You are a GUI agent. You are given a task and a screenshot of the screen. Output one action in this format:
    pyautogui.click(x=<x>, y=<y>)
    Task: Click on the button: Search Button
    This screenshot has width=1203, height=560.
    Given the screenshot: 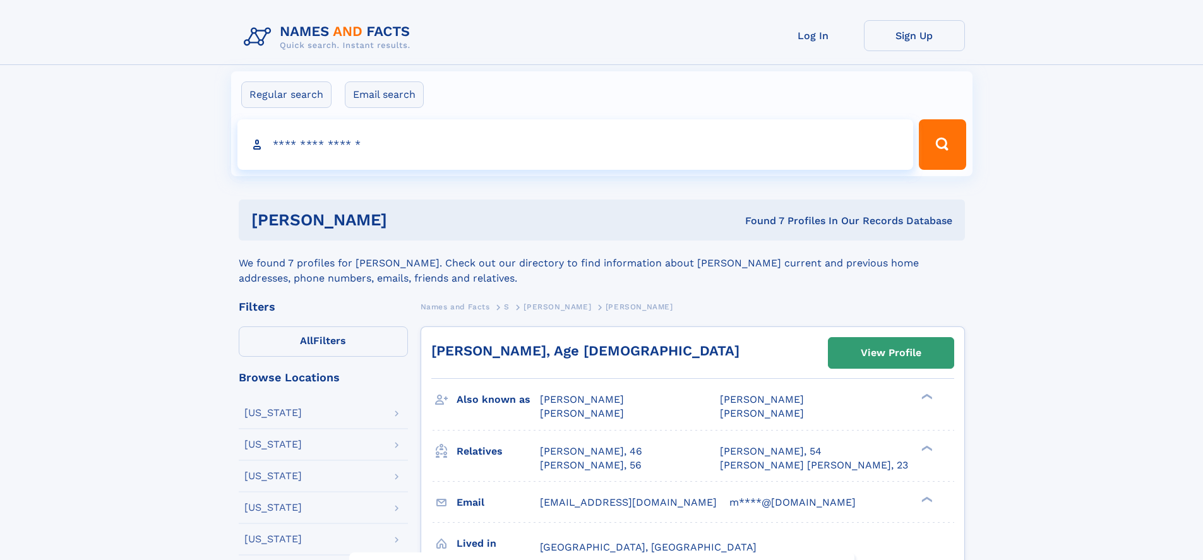 What is the action you would take?
    pyautogui.click(x=943, y=145)
    